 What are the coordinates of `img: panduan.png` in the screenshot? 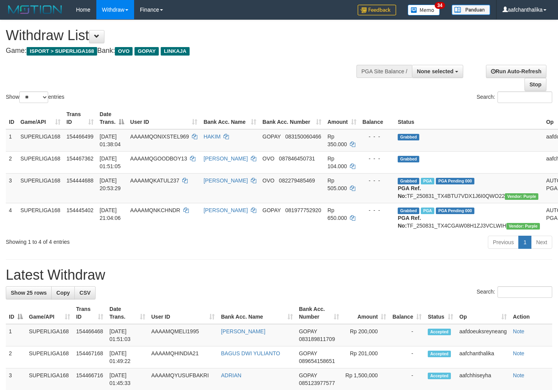 It's located at (471, 10).